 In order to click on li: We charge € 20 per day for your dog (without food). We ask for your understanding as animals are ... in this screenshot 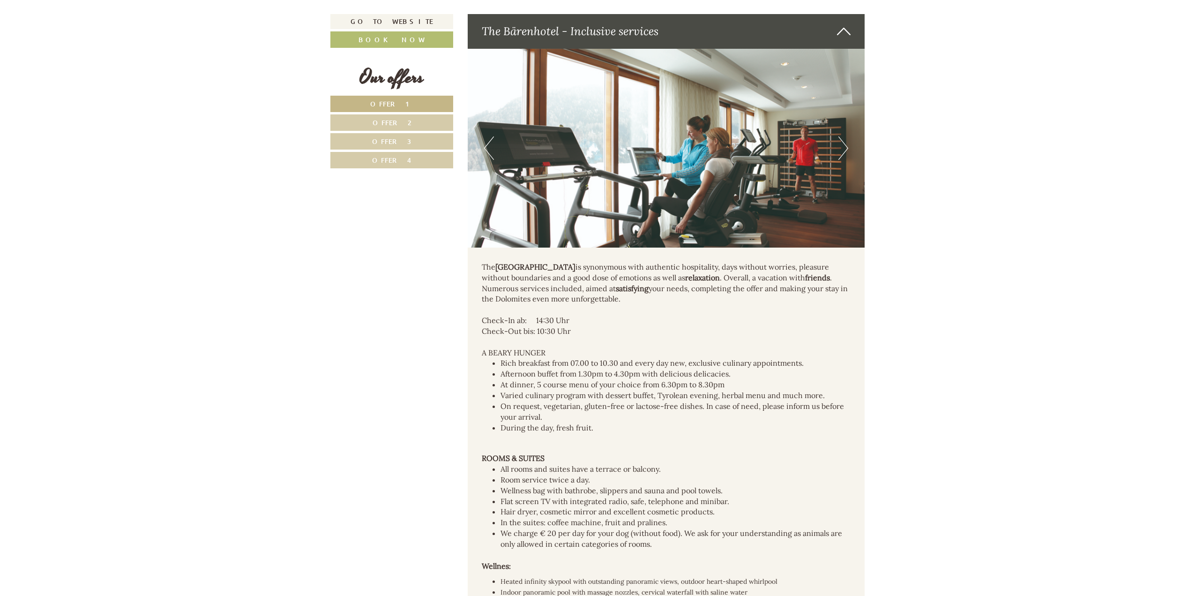, I will do `click(676, 538)`.